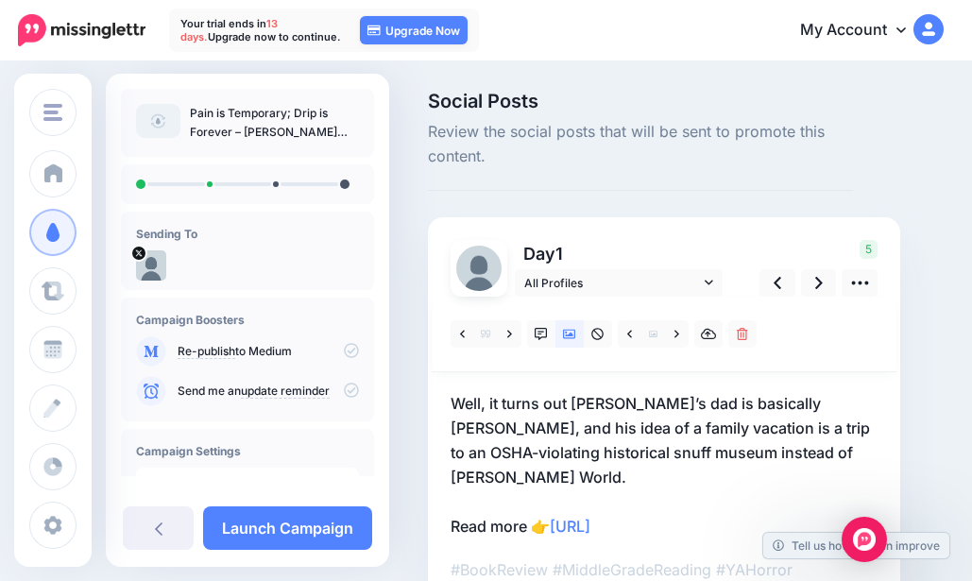 The image size is (972, 581). I want to click on a: Re-publish, so click(206, 352).